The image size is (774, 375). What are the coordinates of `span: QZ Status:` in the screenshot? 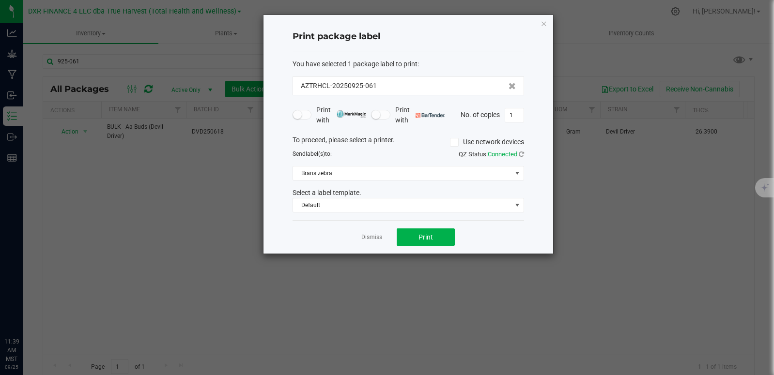 It's located at (491, 154).